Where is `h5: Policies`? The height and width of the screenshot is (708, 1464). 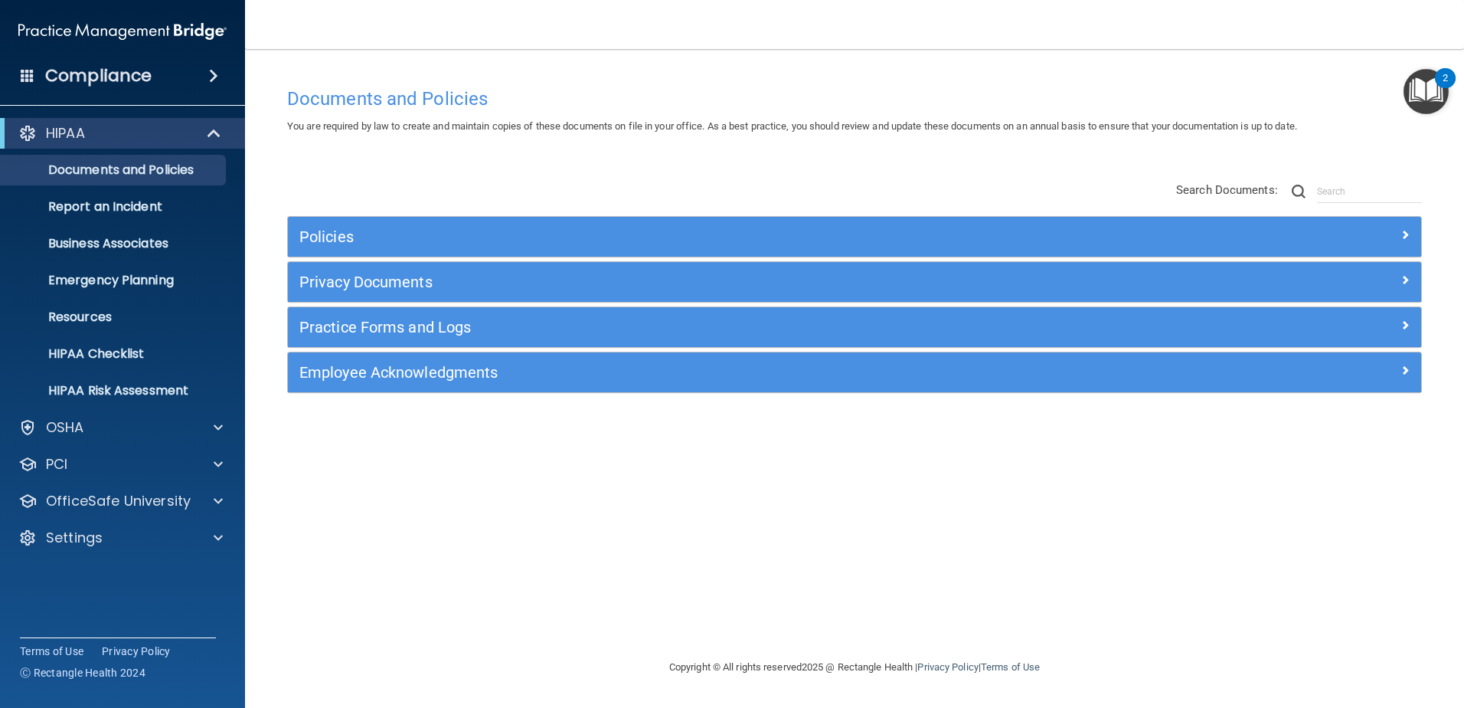 h5: Policies is located at coordinates (713, 237).